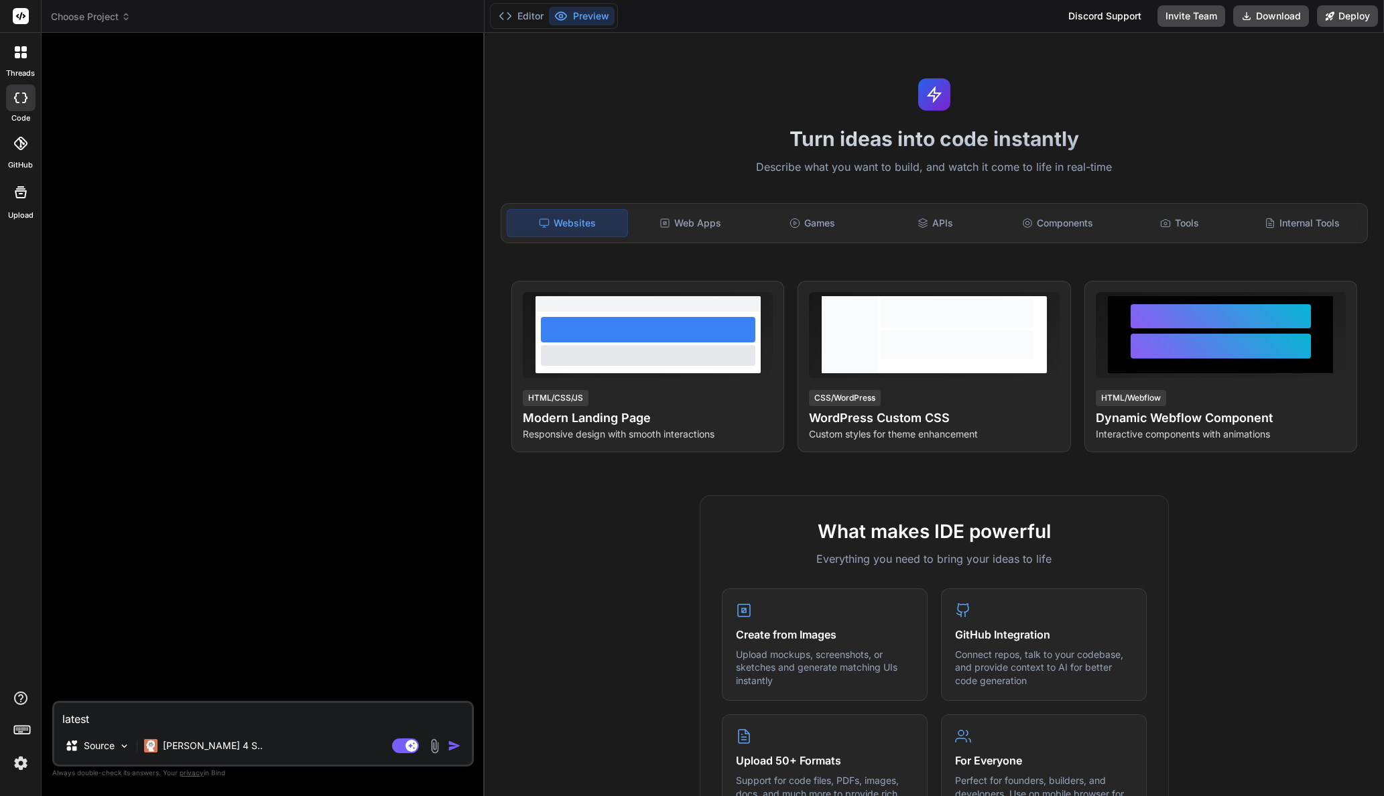 This screenshot has height=796, width=1384. I want to click on button: Deploy, so click(1347, 16).